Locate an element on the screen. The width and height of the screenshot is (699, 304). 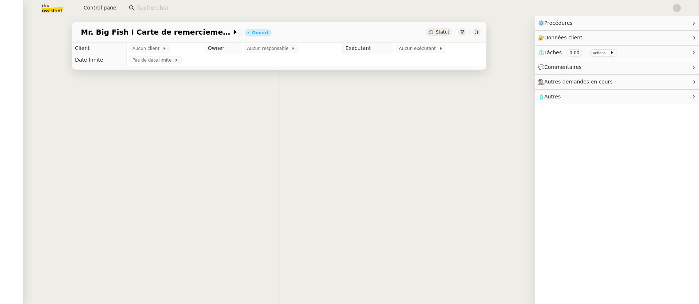
td: Exécutant is located at coordinates (367, 48).